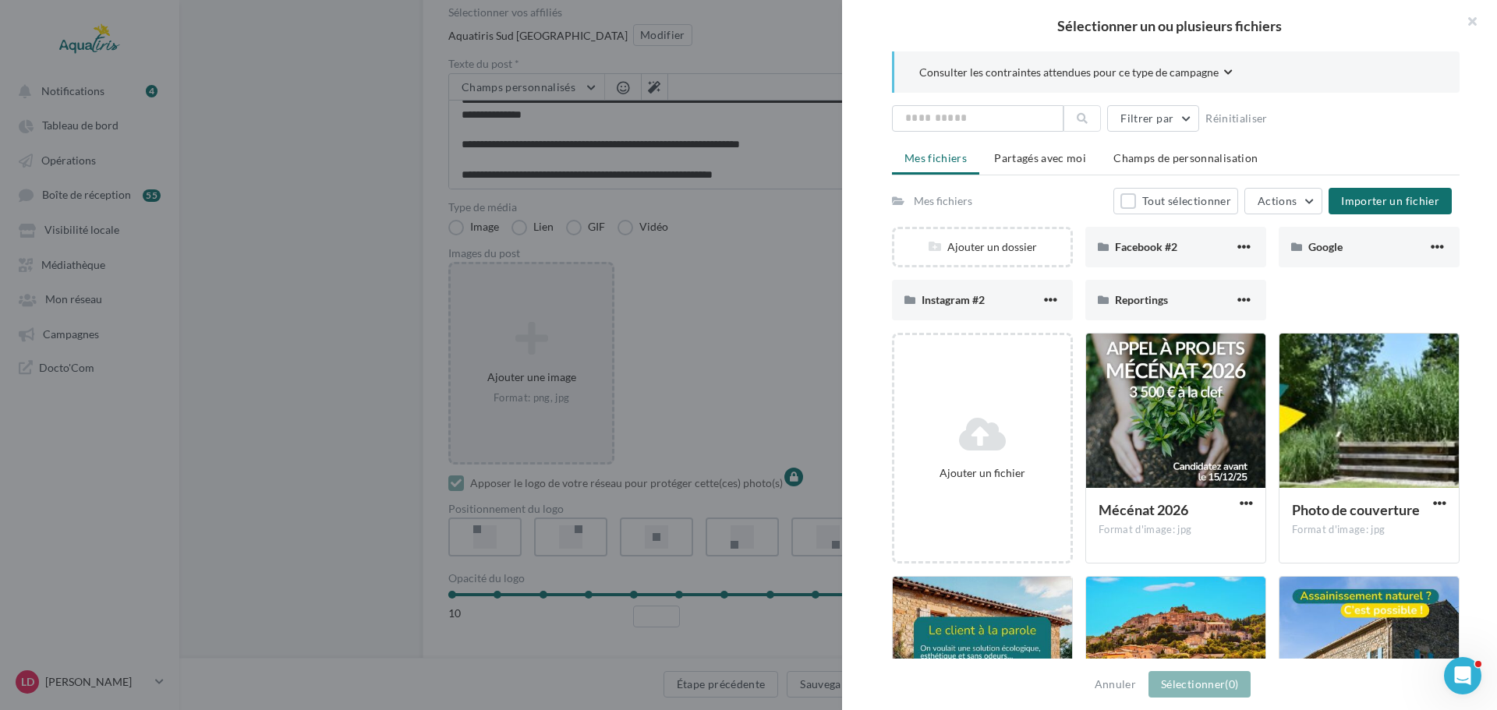 This screenshot has height=710, width=1497. I want to click on span: (0), so click(1231, 684).